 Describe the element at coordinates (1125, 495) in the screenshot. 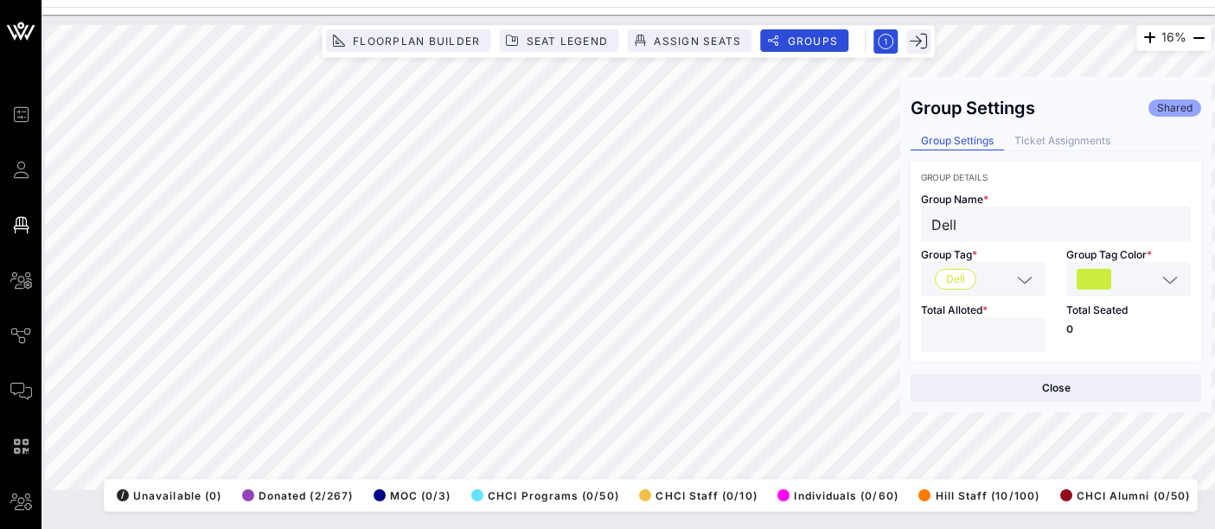

I see `span: CHCI Alumni (0/50)` at that location.